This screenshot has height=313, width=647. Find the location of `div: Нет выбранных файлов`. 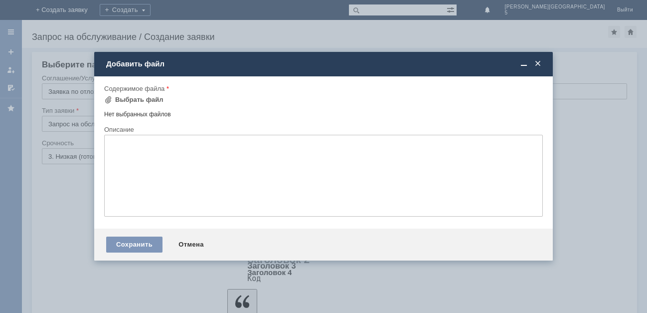

div: Нет выбранных файлов is located at coordinates (324, 112).